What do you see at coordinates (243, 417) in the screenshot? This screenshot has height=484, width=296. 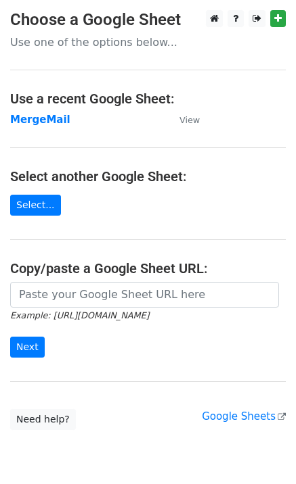 I see `a: Google Sheets` at bounding box center [243, 417].